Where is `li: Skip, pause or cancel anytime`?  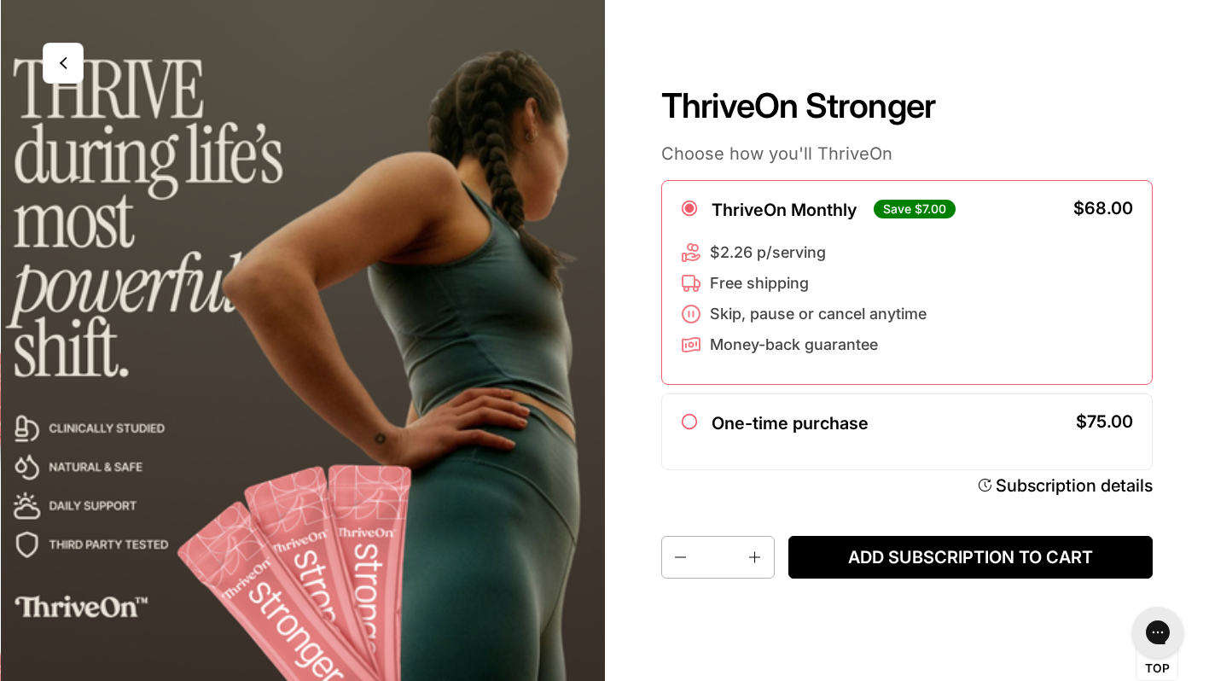 li: Skip, pause or cancel anytime is located at coordinates (804, 314).